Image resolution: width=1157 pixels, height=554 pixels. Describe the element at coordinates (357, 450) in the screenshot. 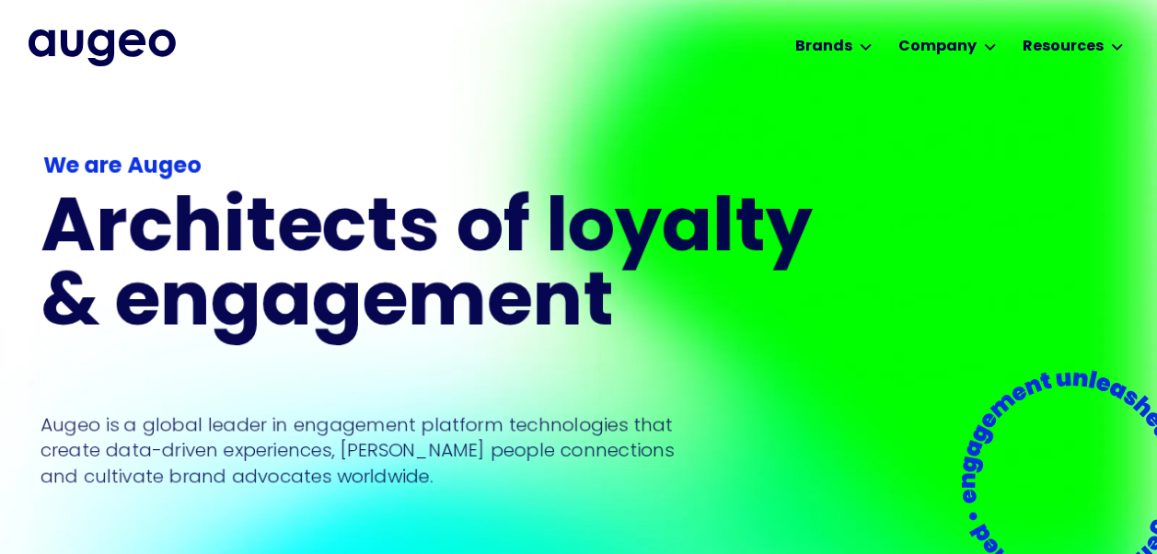

I see `p: Augeo is a global leader in engagement platform technologies that create data-driven experiences,...` at that location.